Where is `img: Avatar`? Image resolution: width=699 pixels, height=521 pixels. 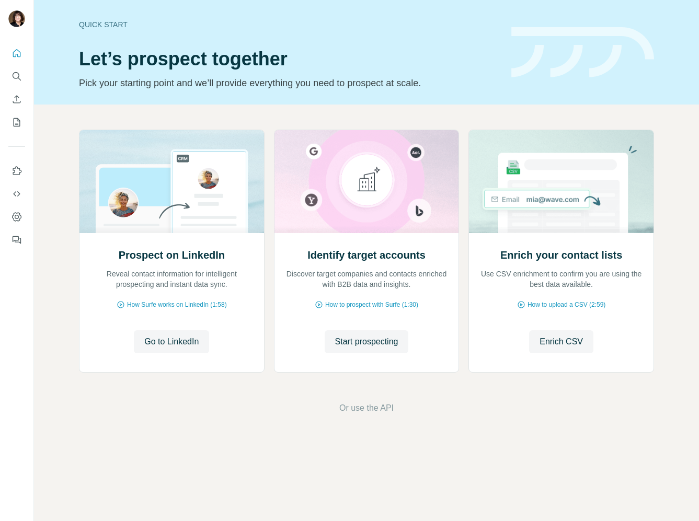
img: Avatar is located at coordinates (17, 19).